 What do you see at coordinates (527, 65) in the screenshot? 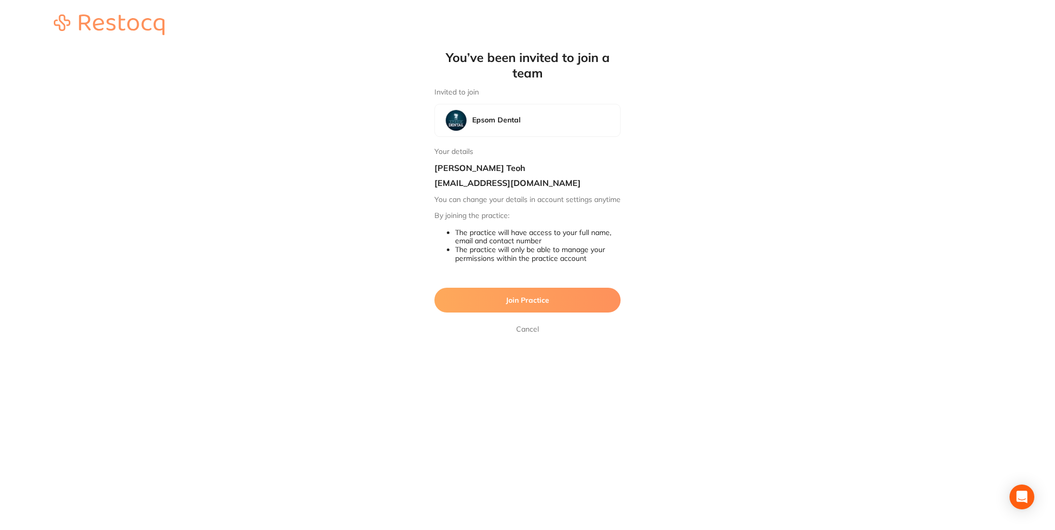
I see `h1: You’ve been invited to join a team` at bounding box center [527, 65].